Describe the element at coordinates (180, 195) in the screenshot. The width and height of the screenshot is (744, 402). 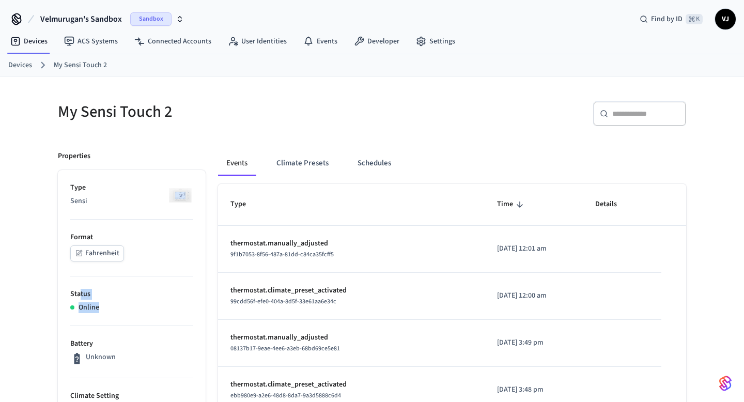
I see `img: Sensi Smart Thermostat (White)` at that location.